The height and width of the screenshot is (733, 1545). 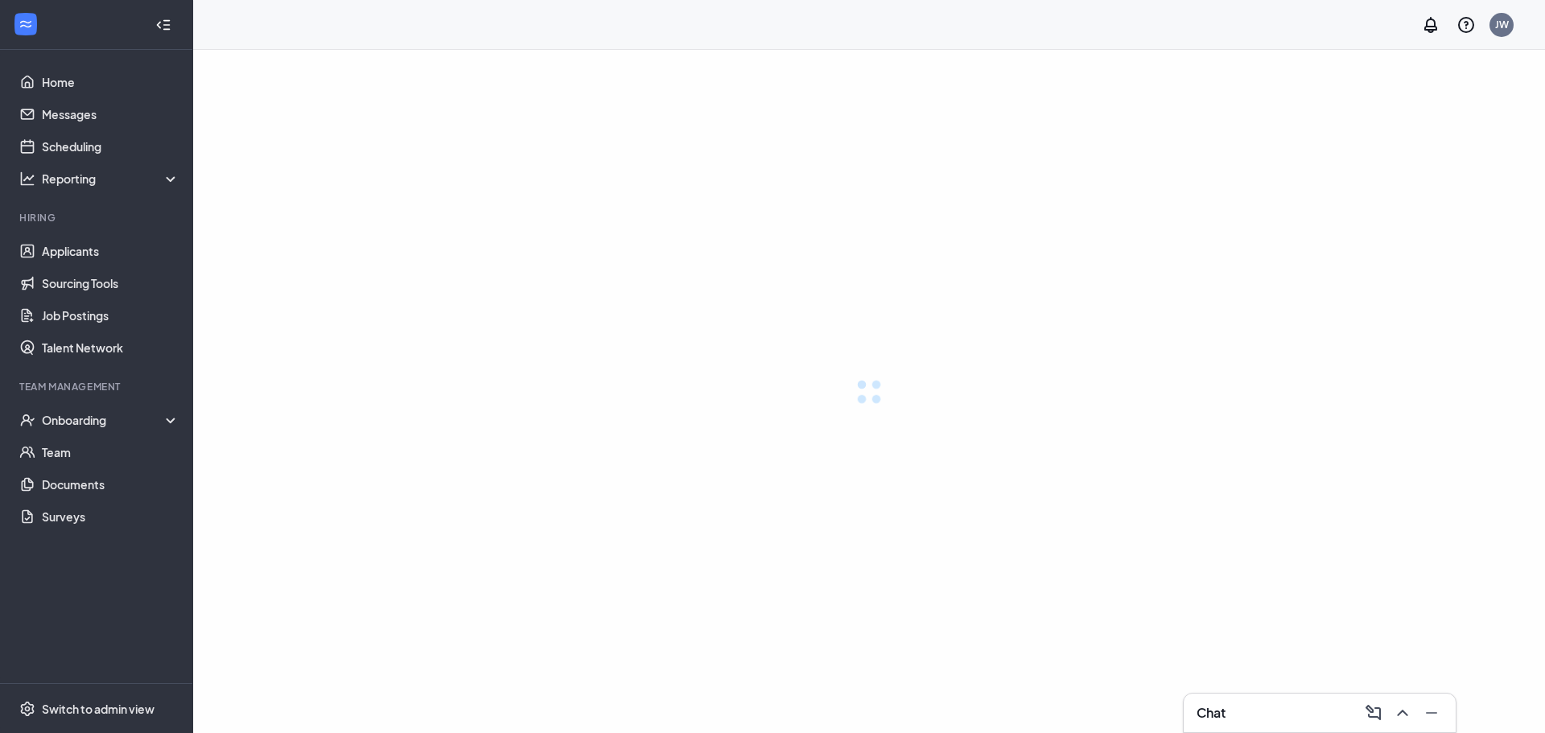 I want to click on svg: WorkstreamLogo, so click(x=26, y=24).